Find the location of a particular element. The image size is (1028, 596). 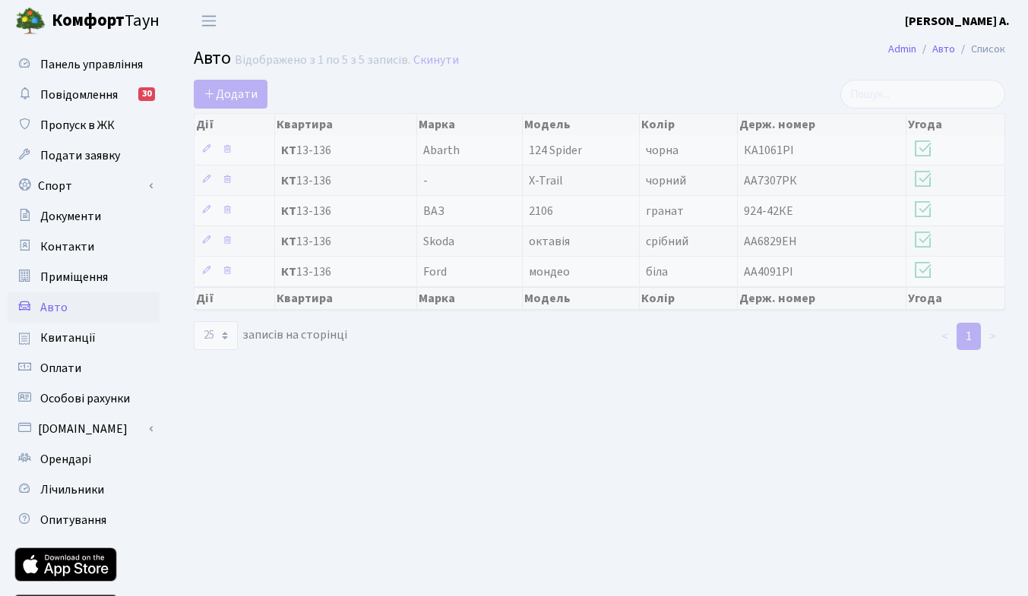

span: Таун is located at coordinates (106, 21).